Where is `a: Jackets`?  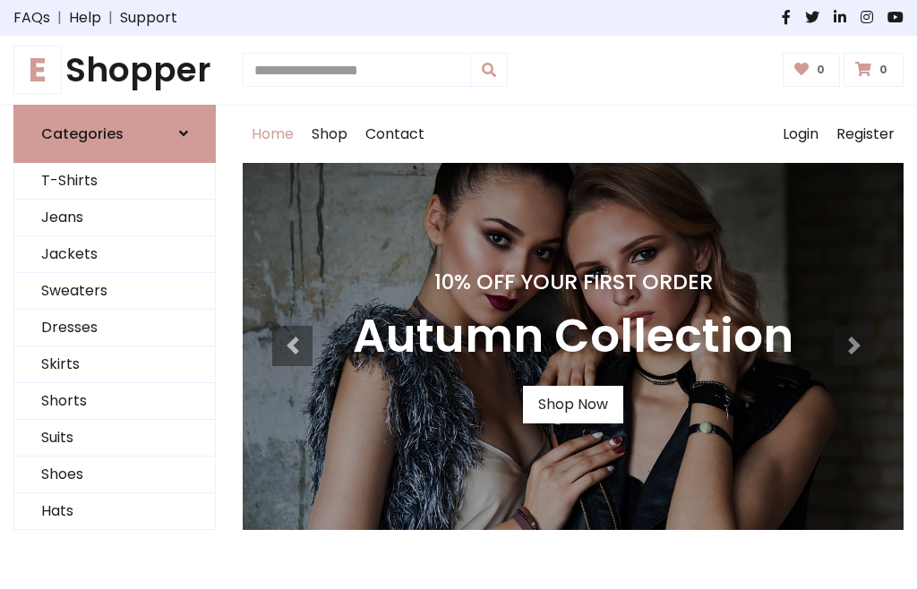
a: Jackets is located at coordinates (115, 254).